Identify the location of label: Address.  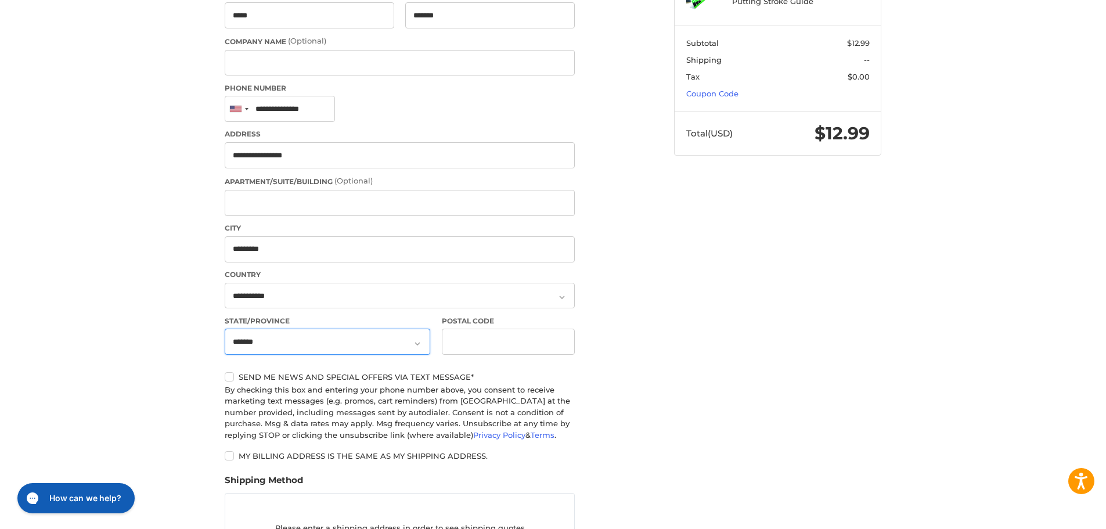
(399, 134).